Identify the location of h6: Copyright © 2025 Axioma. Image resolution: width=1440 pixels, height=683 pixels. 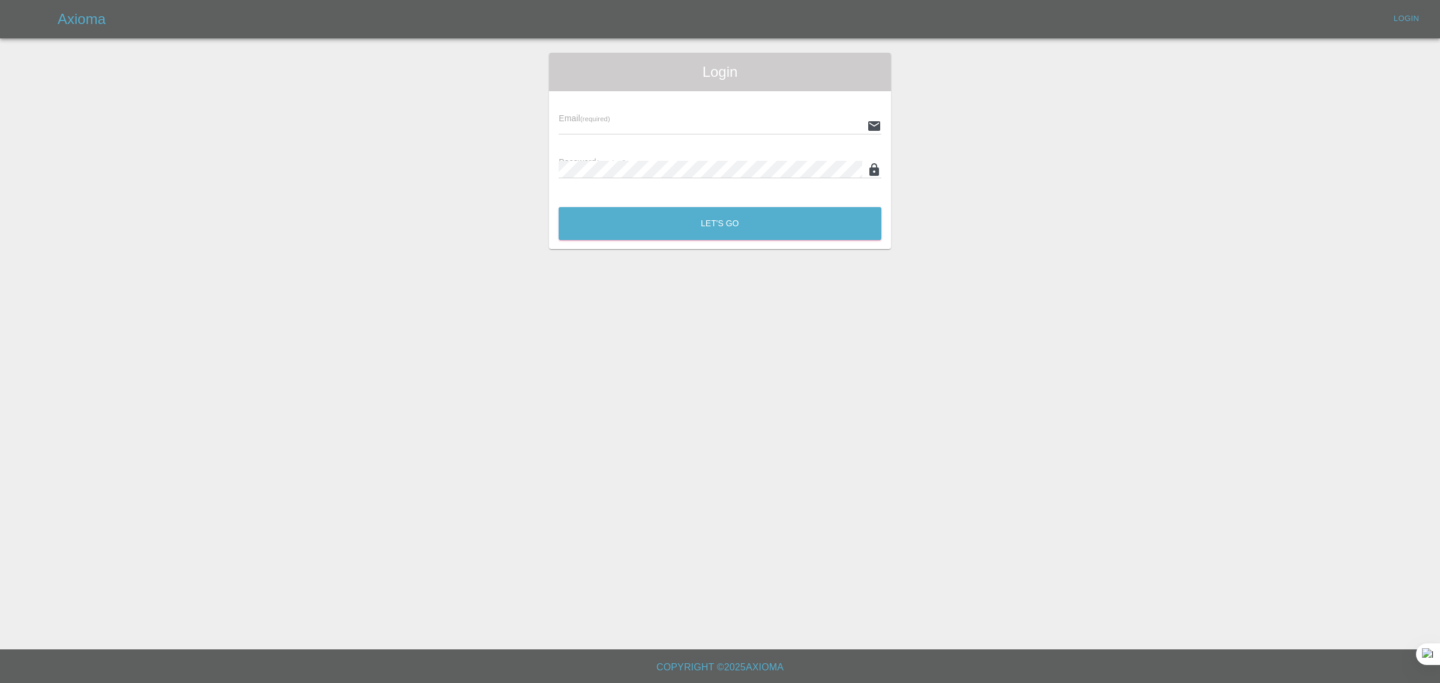
(720, 667).